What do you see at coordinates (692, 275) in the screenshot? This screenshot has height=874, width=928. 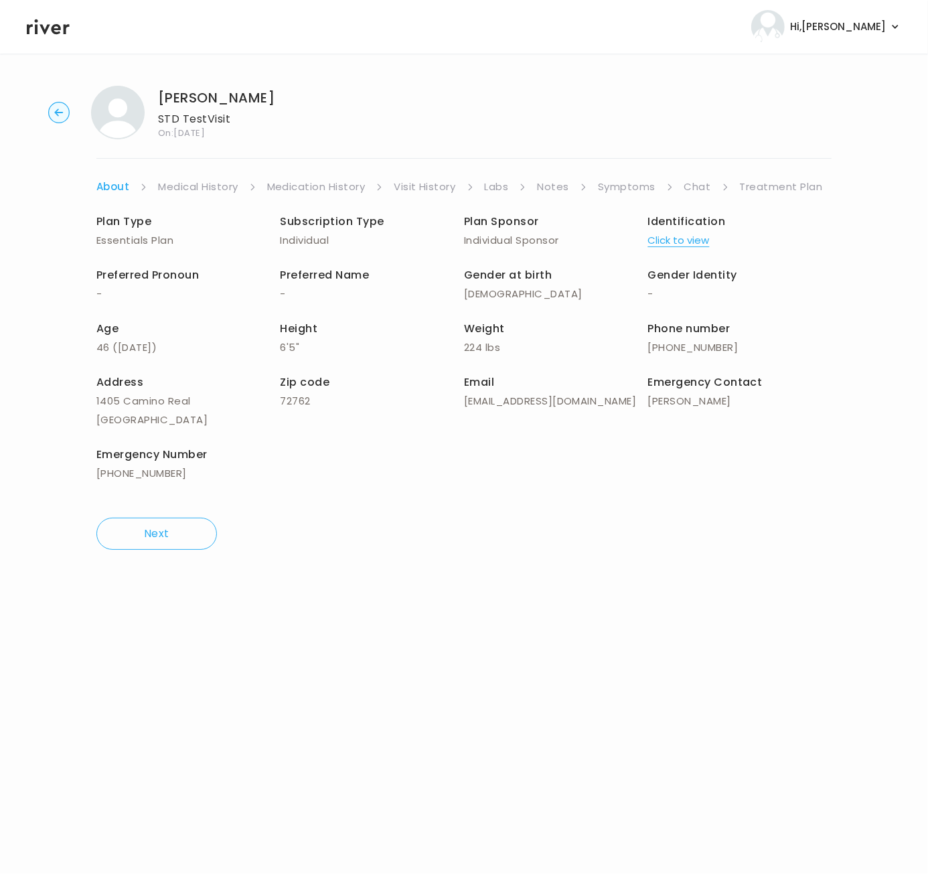 I see `span: Gender Identity` at bounding box center [692, 275].